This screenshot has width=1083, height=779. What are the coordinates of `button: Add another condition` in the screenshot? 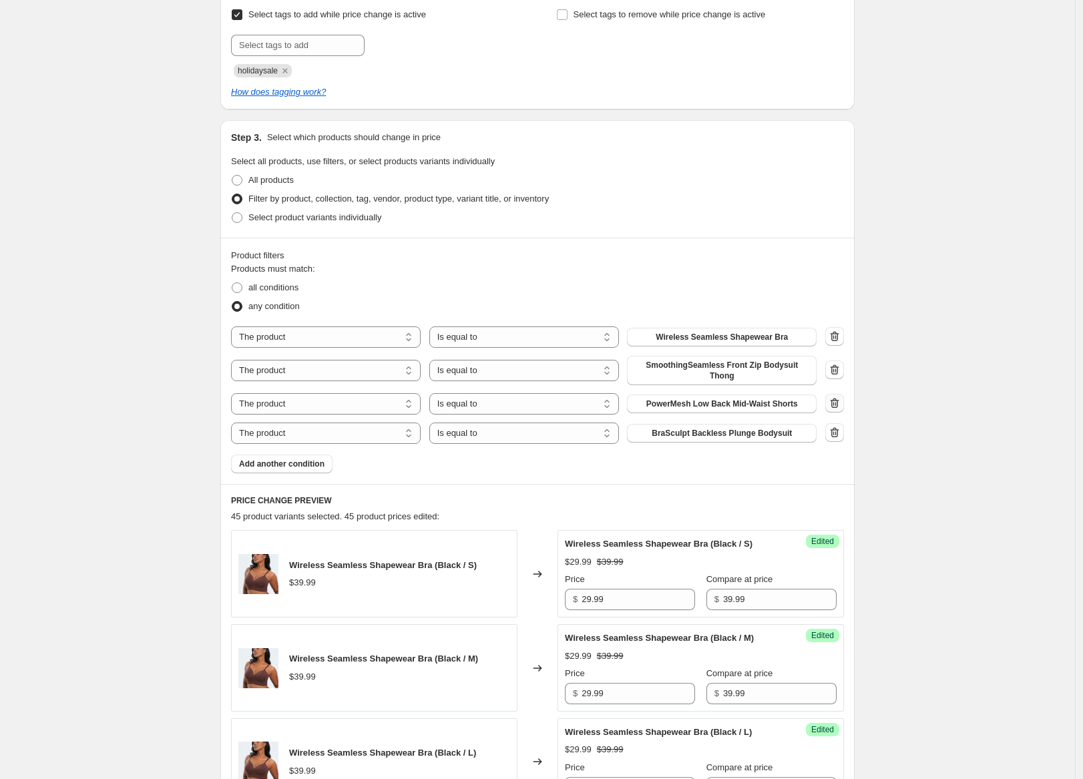 It's located at (282, 464).